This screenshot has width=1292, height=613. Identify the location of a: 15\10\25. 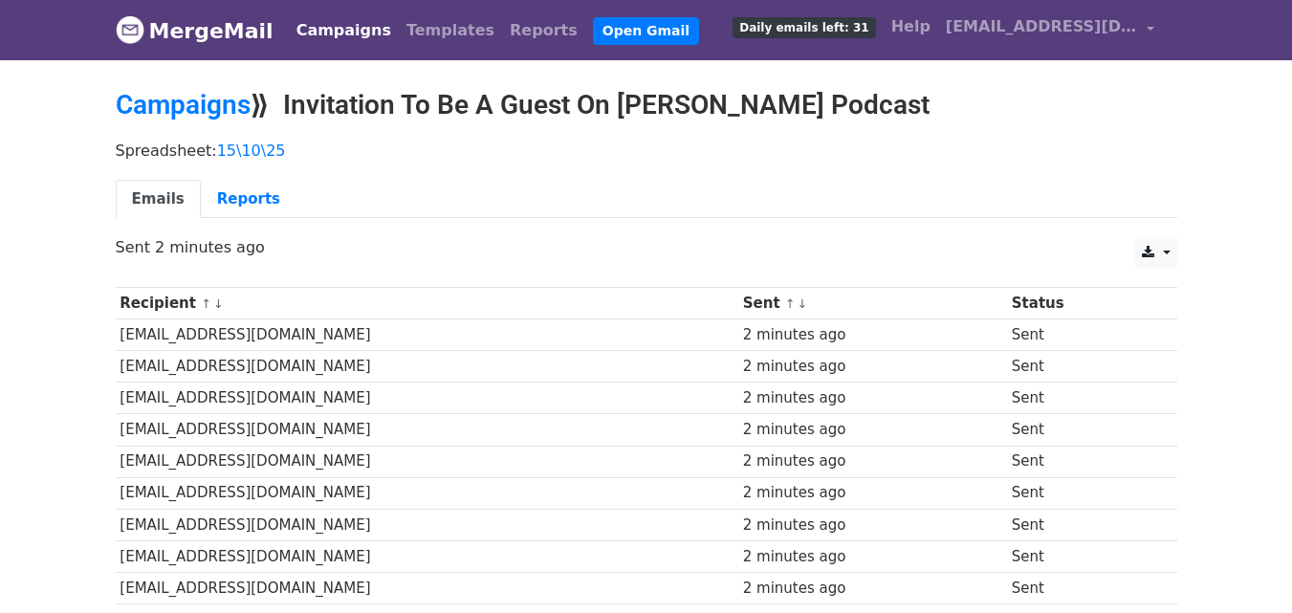
(252, 150).